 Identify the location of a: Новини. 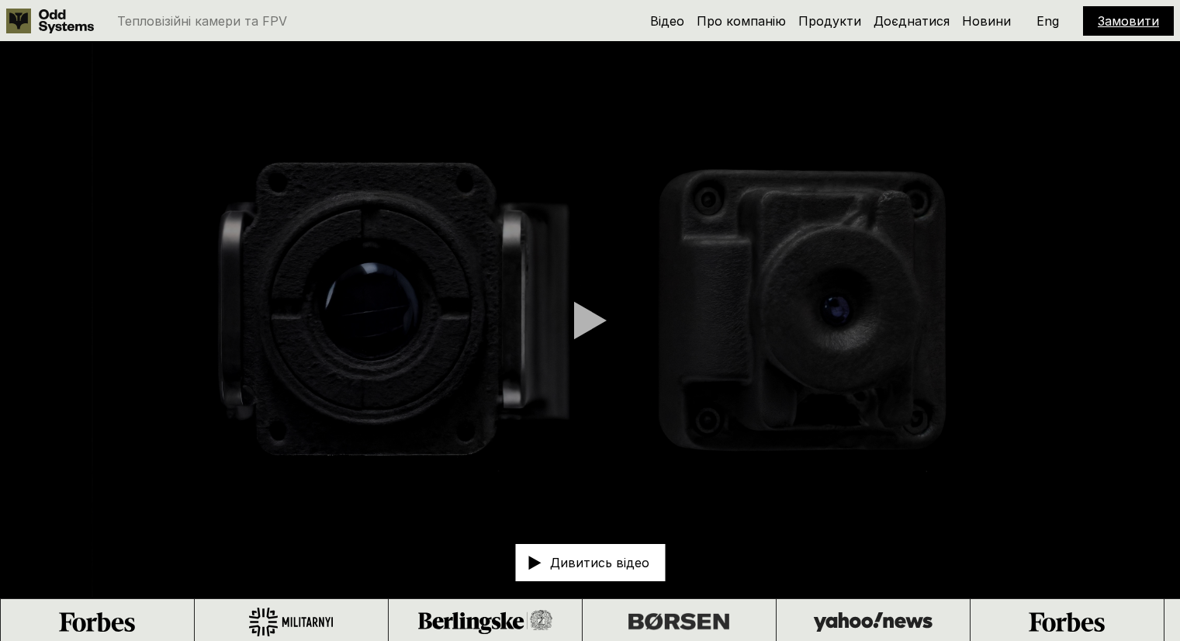
(986, 21).